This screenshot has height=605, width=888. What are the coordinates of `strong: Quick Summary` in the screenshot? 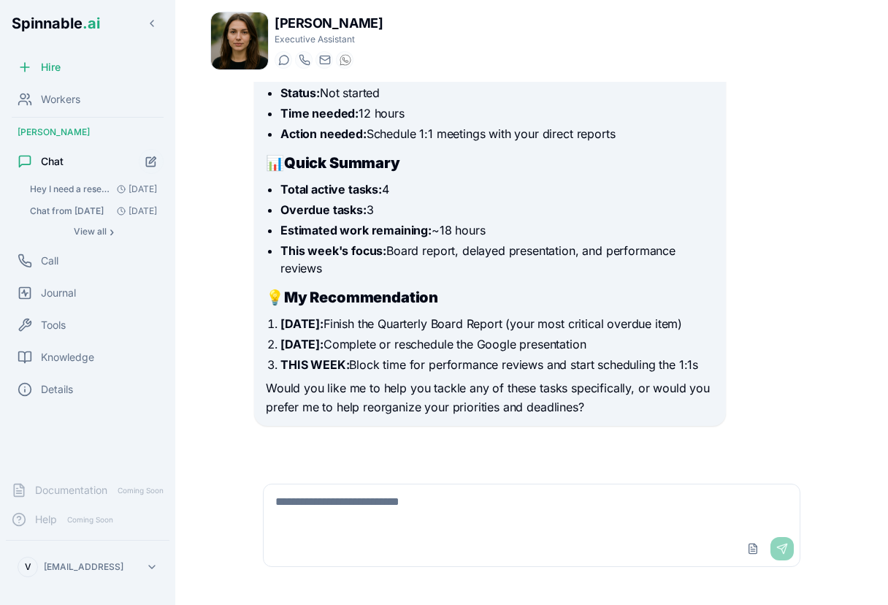 It's located at (342, 163).